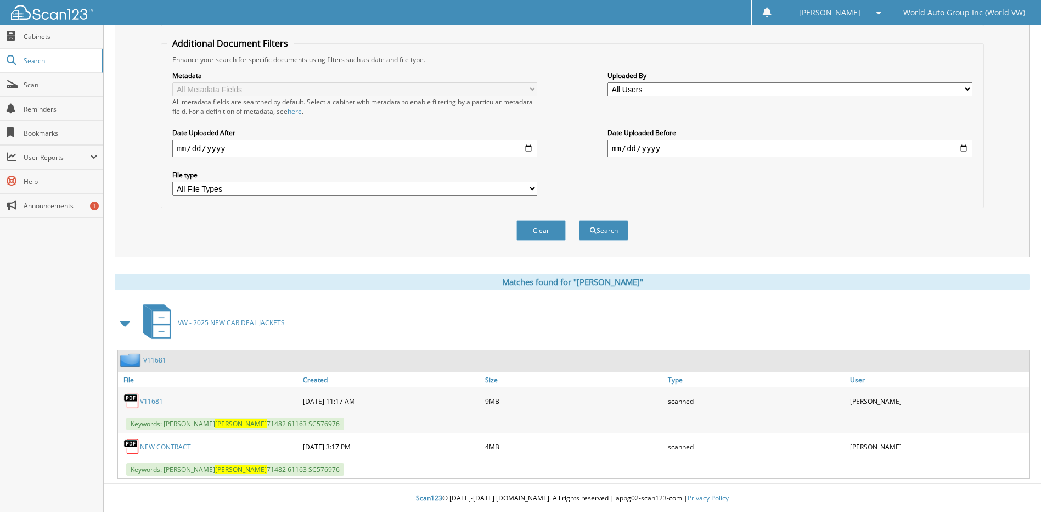 This screenshot has height=512, width=1041. What do you see at coordinates (60, 36) in the screenshot?
I see `span: Cabinets` at bounding box center [60, 36].